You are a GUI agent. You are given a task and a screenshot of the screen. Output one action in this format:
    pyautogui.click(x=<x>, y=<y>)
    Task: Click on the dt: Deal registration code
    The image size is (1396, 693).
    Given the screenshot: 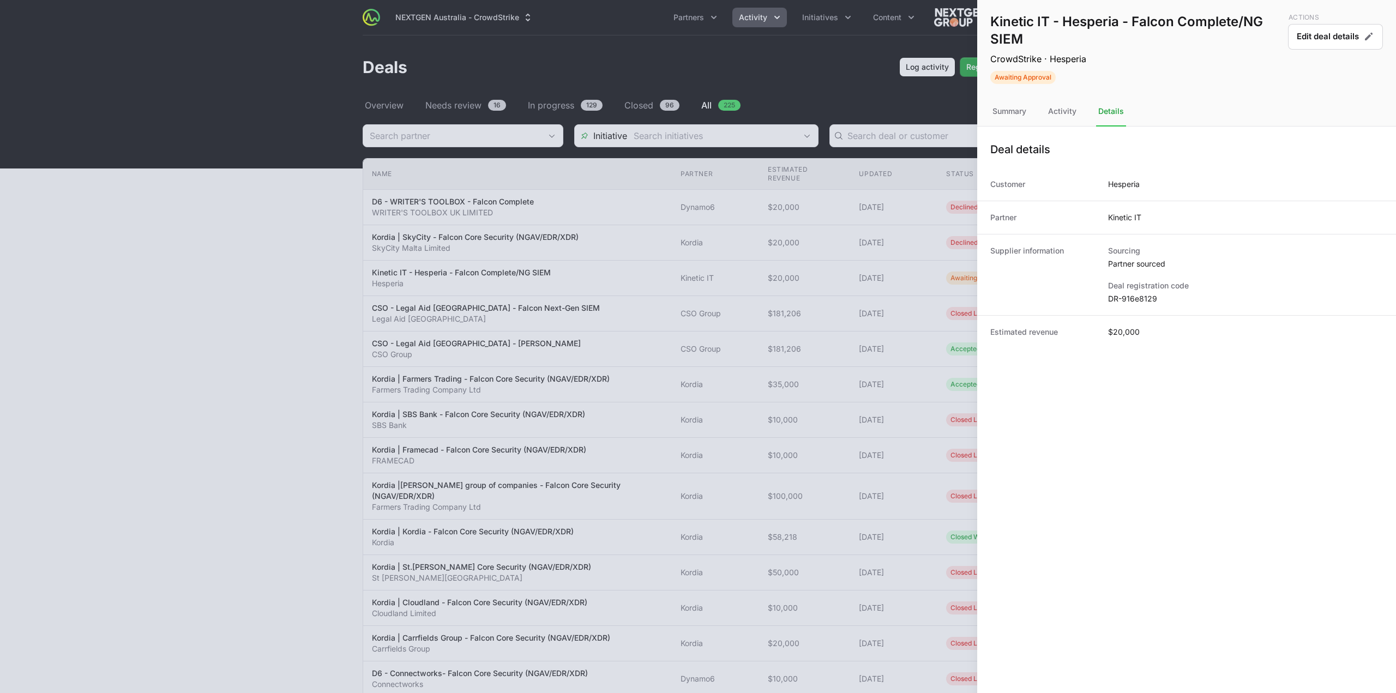 What is the action you would take?
    pyautogui.click(x=1245, y=286)
    